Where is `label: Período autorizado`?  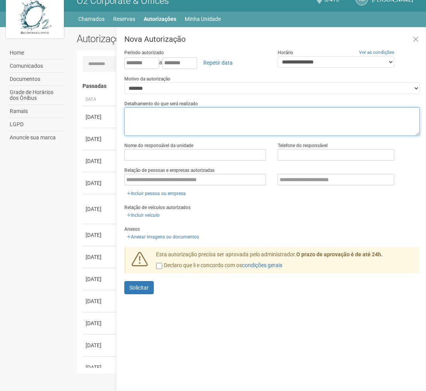
label: Período autorizado is located at coordinates (144, 53).